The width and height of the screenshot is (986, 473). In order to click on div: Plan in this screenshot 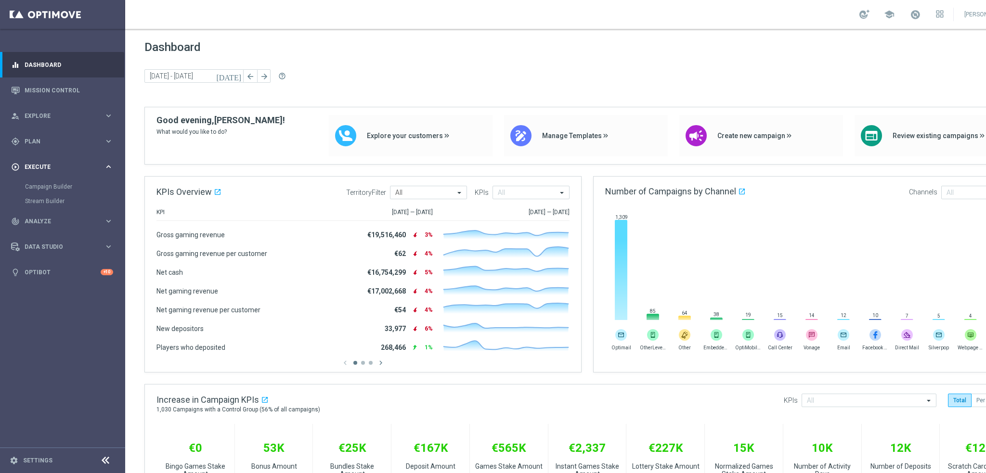, I will do `click(57, 142)`.